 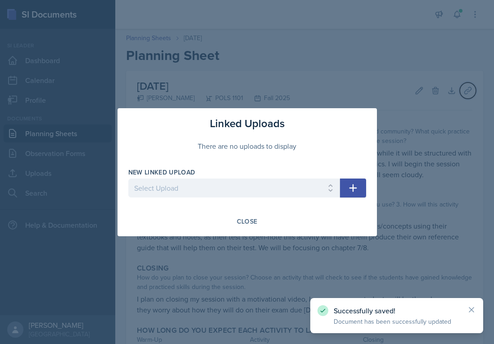 What do you see at coordinates (247, 123) in the screenshot?
I see `h3: Linked Uploads` at bounding box center [247, 123].